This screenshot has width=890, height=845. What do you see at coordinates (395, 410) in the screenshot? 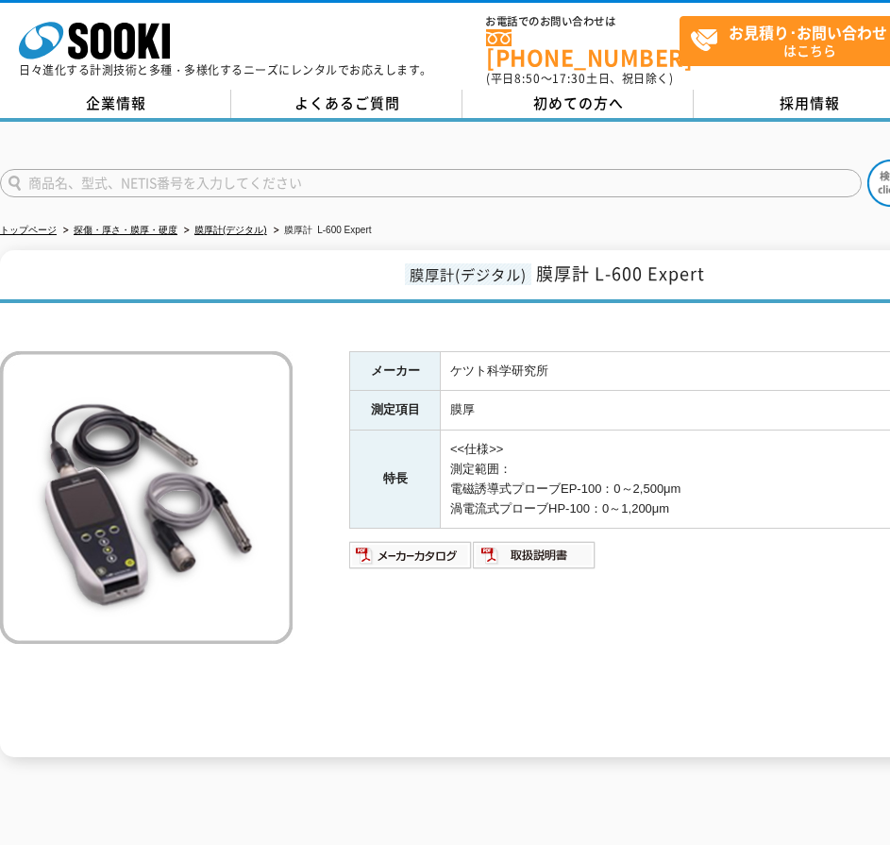
I see `th: 測定項目` at bounding box center [395, 410].